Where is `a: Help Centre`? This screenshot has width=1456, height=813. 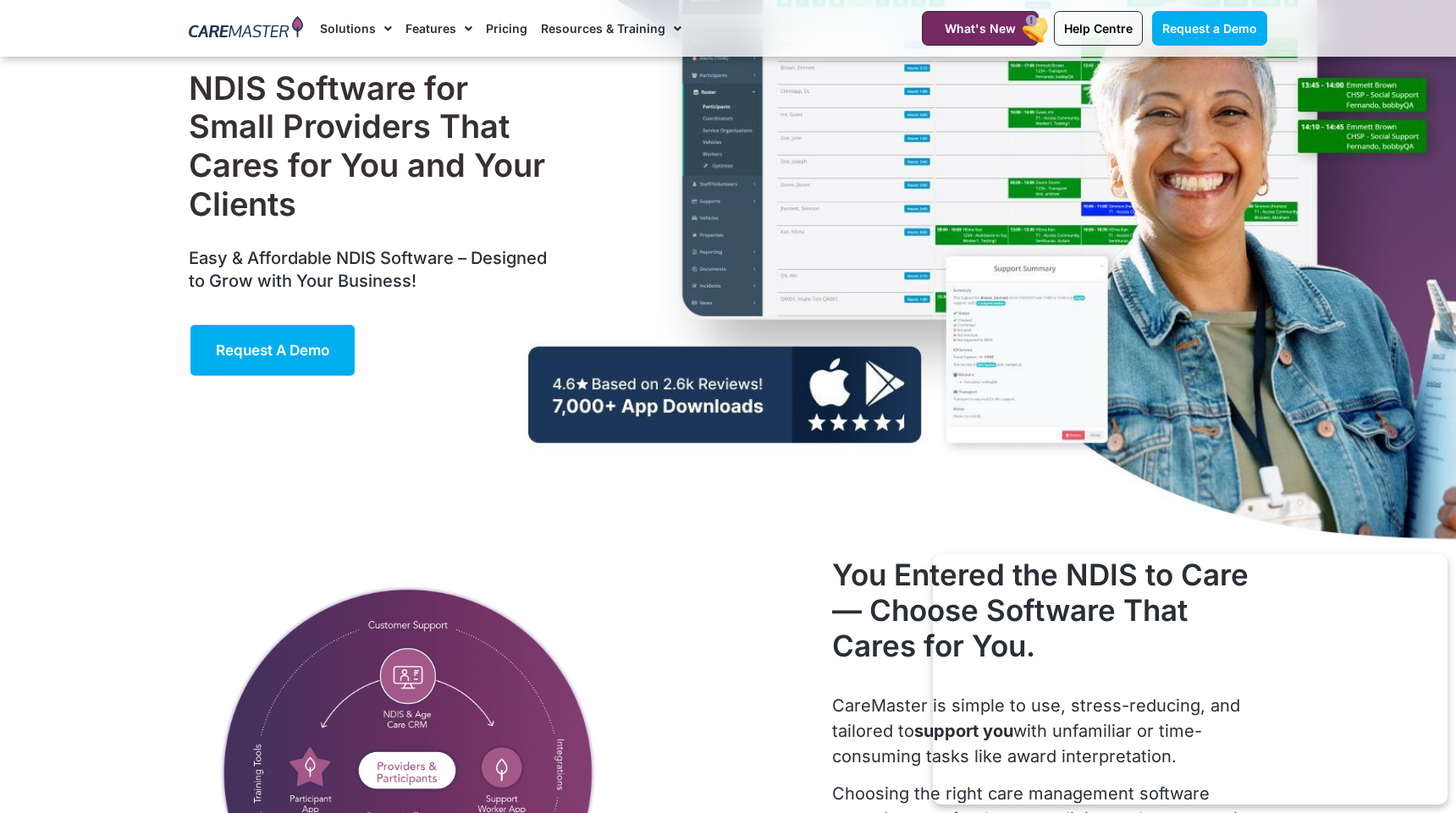 a: Help Centre is located at coordinates (1098, 28).